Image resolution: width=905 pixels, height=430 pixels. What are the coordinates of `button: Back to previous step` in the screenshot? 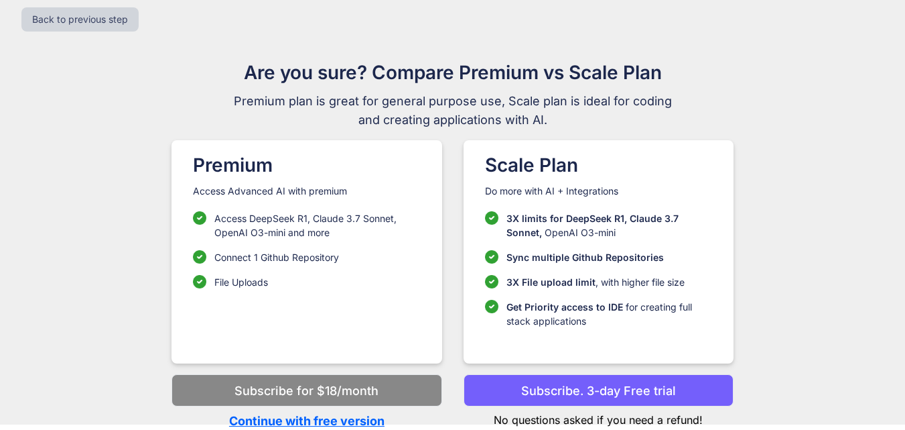 It's located at (80, 19).